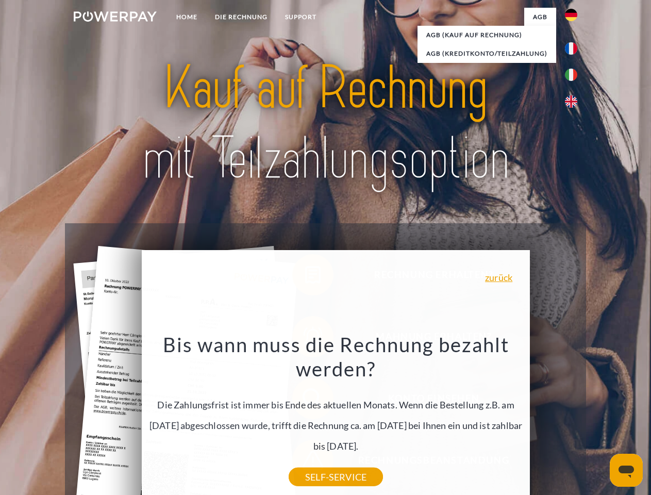  What do you see at coordinates (241, 17) in the screenshot?
I see `a: DIE RECHNUNG` at bounding box center [241, 17].